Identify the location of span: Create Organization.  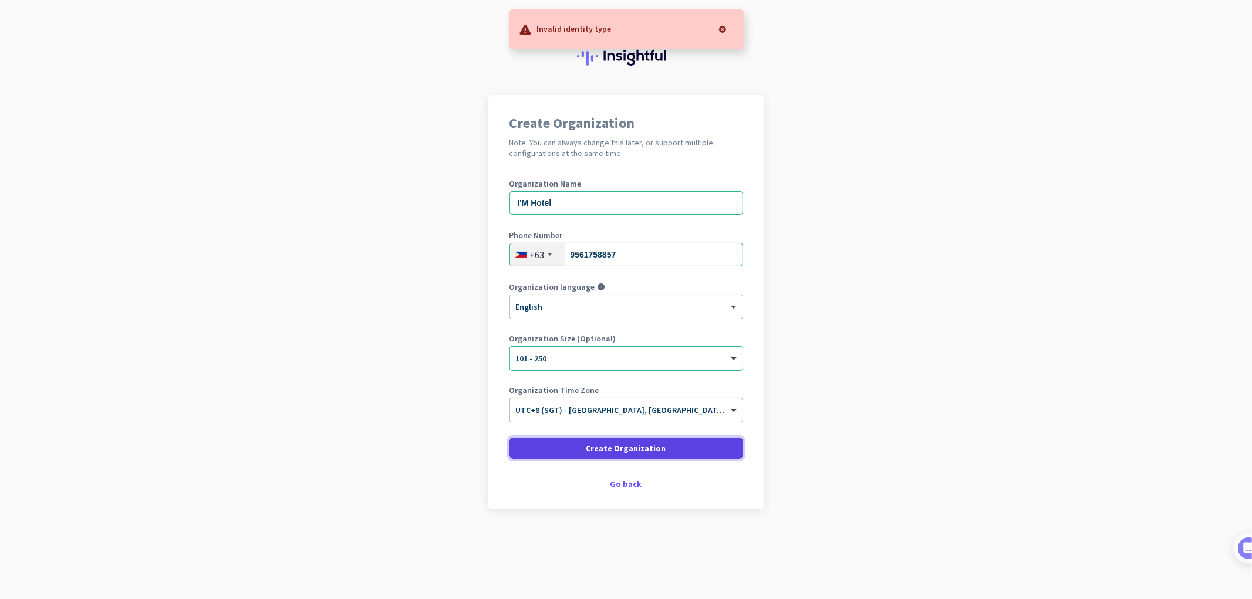
(626, 448).